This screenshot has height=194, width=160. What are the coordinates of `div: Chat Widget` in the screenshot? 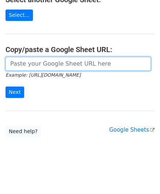 It's located at (142, 177).